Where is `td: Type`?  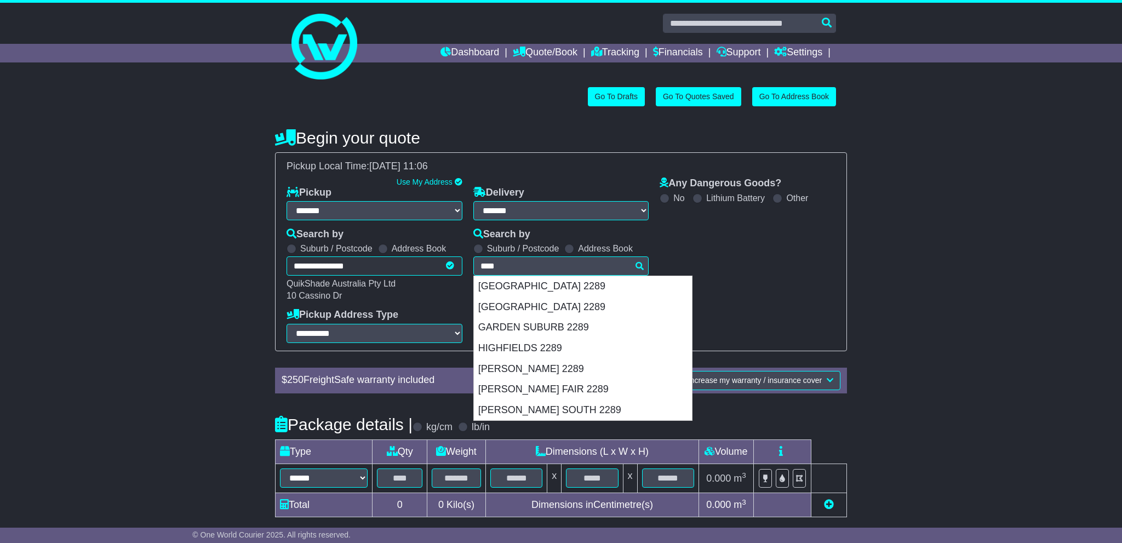
td: Type is located at coordinates (324, 451).